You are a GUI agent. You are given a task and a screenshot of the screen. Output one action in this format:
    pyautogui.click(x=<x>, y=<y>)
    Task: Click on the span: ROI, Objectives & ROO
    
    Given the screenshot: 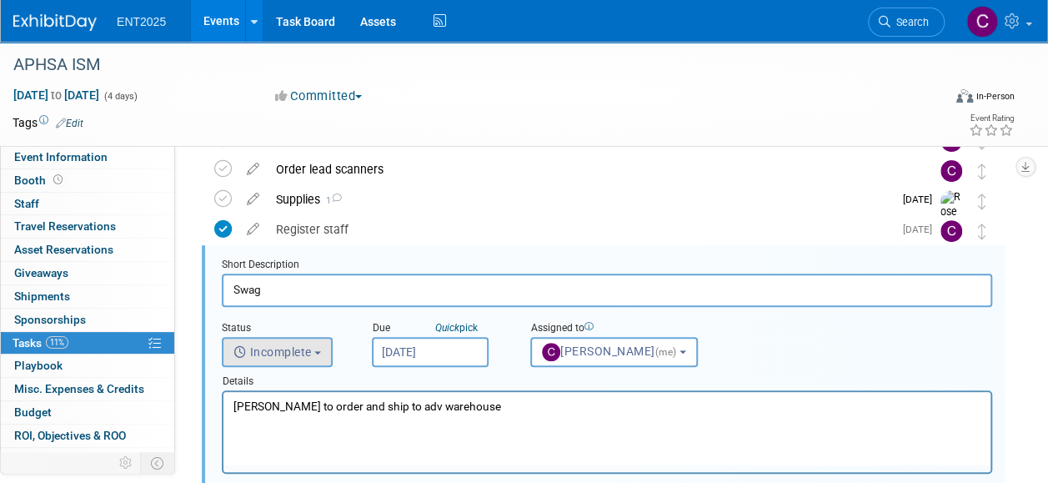 What is the action you would take?
    pyautogui.click(x=70, y=435)
    